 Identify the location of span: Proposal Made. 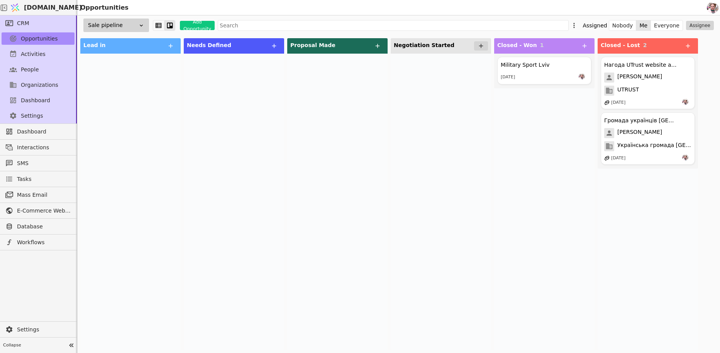
(313, 45).